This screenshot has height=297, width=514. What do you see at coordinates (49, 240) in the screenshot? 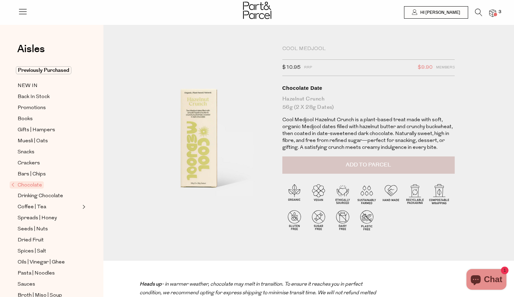
I see `a: Dried Fruit` at bounding box center [49, 240].